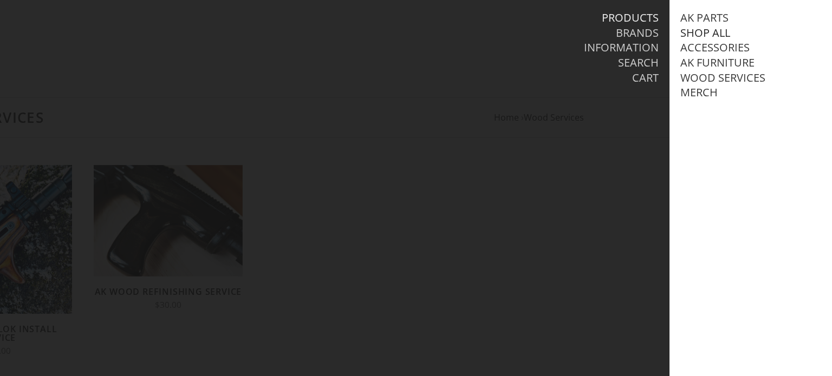 This screenshot has height=376, width=832. Describe the element at coordinates (723, 78) in the screenshot. I see `a: Wood Services` at that location.